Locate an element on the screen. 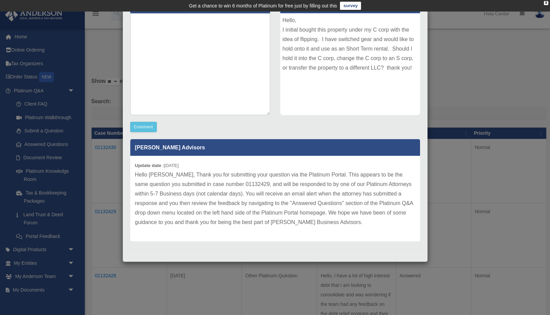 The height and width of the screenshot is (315, 550). button: Comment is located at coordinates (143, 127).